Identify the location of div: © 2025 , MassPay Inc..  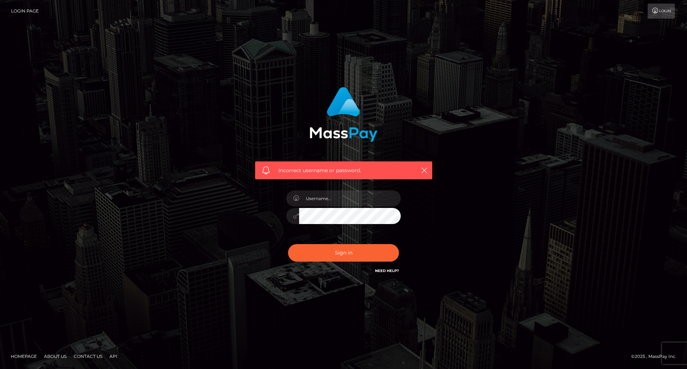
(657, 357).